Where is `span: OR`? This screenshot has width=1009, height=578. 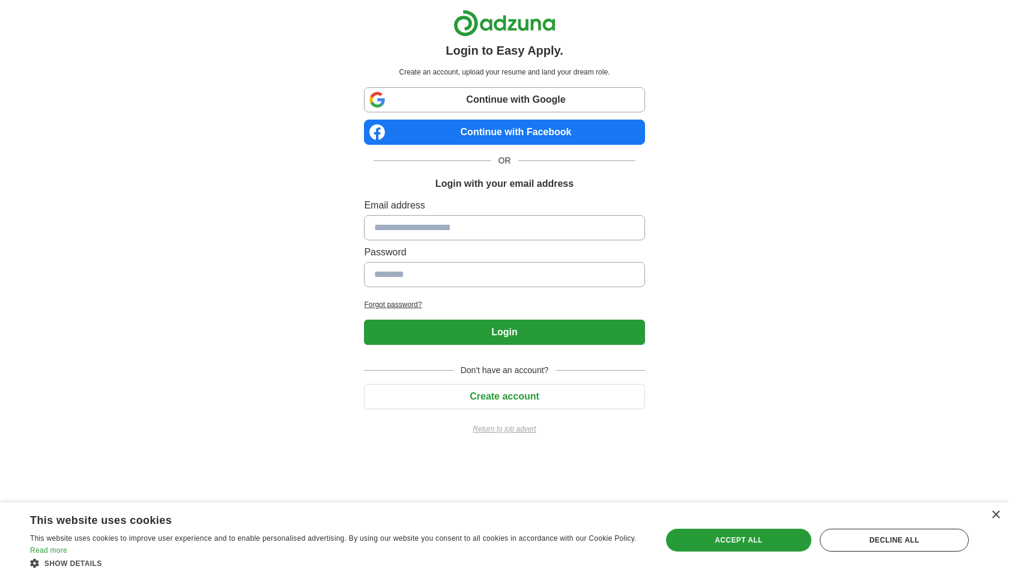 span: OR is located at coordinates (504, 160).